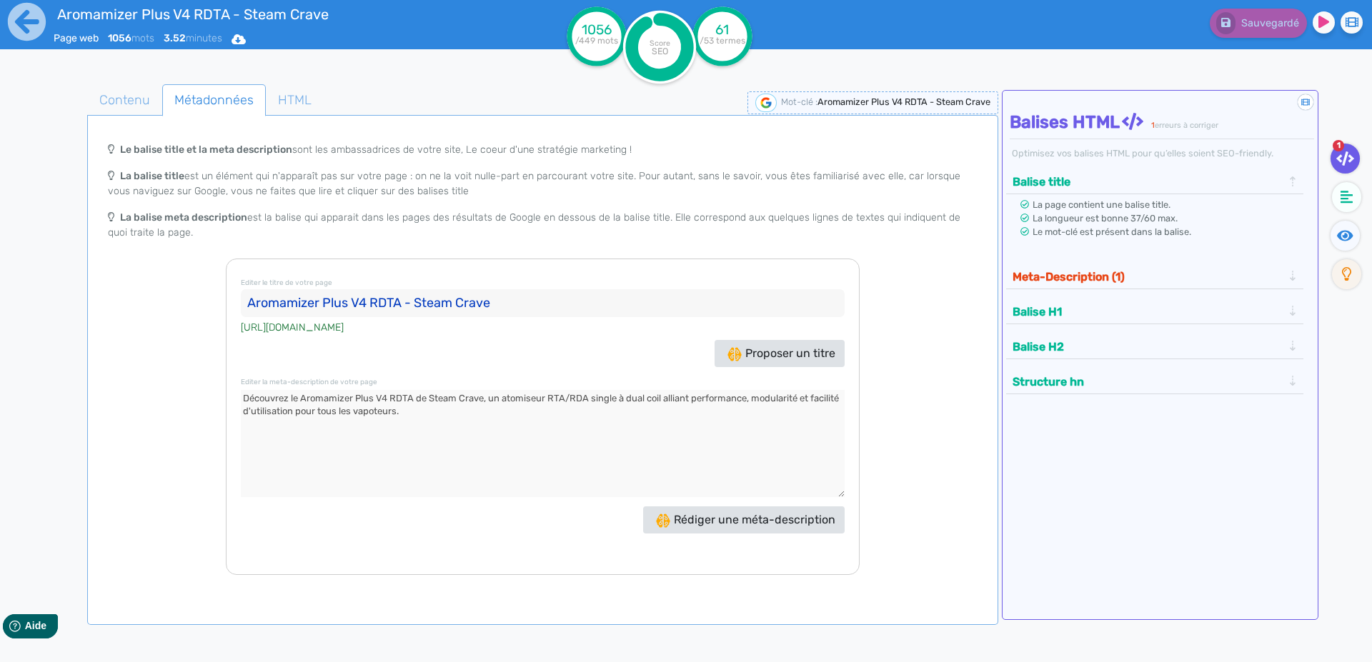 This screenshot has width=1372, height=662. What do you see at coordinates (1112, 232) in the screenshot?
I see `span: Le mot-clé est présent dans la balise.` at bounding box center [1112, 232].